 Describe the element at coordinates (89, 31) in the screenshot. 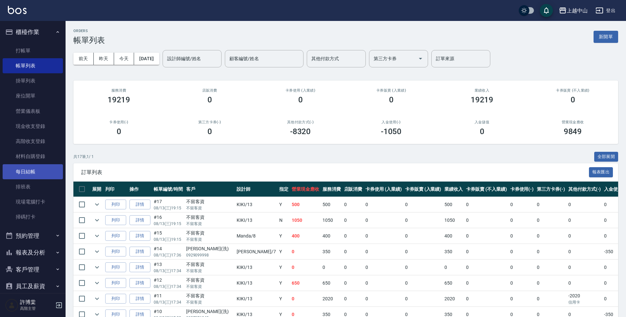

I see `h2: ORDERS` at that location.